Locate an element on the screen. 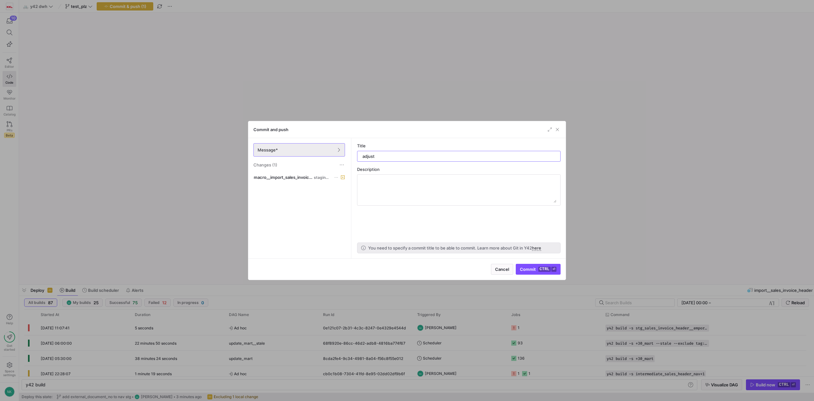 This screenshot has width=814, height=401. kbd: ctrl is located at coordinates (544, 269).